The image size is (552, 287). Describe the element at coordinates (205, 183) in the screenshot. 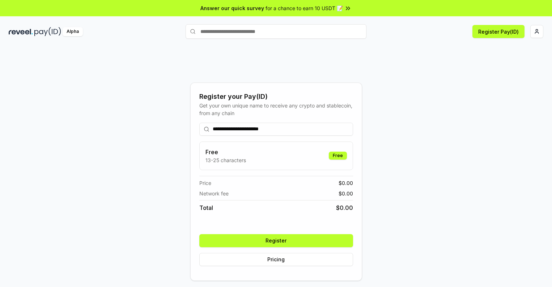

I see `span: Price` at that location.